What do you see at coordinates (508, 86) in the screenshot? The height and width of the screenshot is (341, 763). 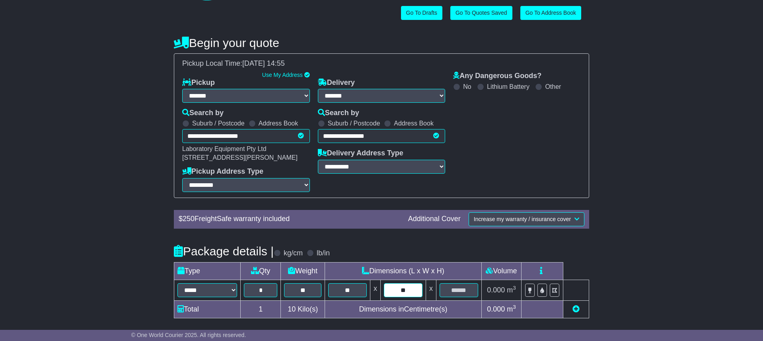 I see `label: Lithium Battery` at bounding box center [508, 86].